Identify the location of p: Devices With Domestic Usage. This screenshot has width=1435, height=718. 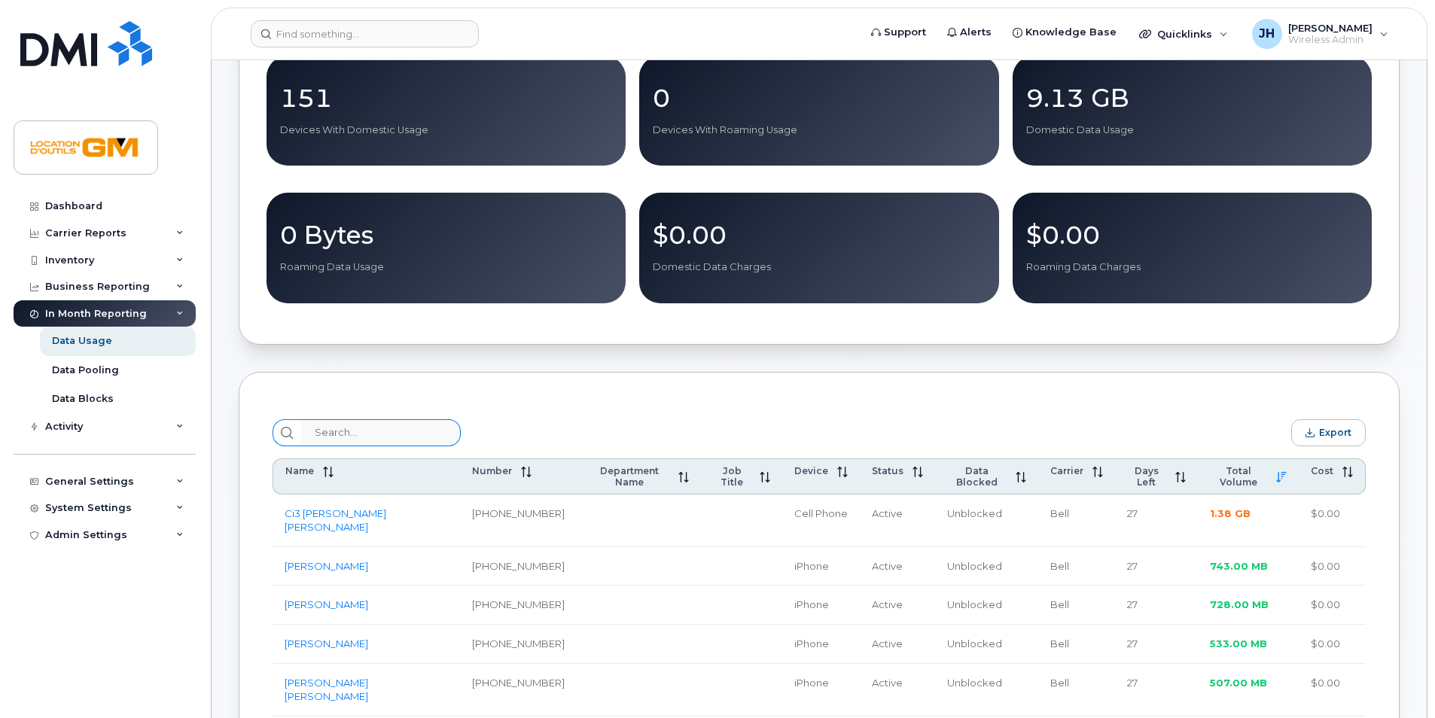
(446, 130).